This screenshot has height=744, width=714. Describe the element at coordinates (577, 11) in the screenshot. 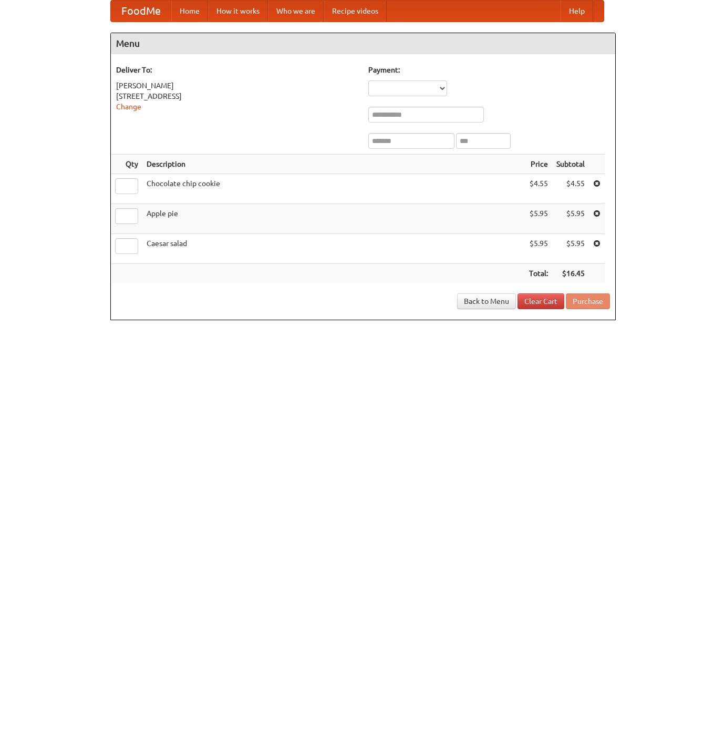

I see `a: Help` at that location.